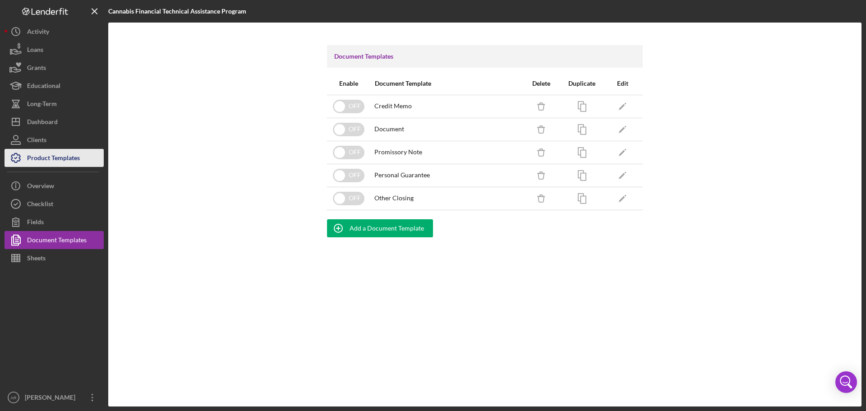 This screenshot has width=866, height=411. Describe the element at coordinates (582, 83) in the screenshot. I see `div: Duplicate` at that location.